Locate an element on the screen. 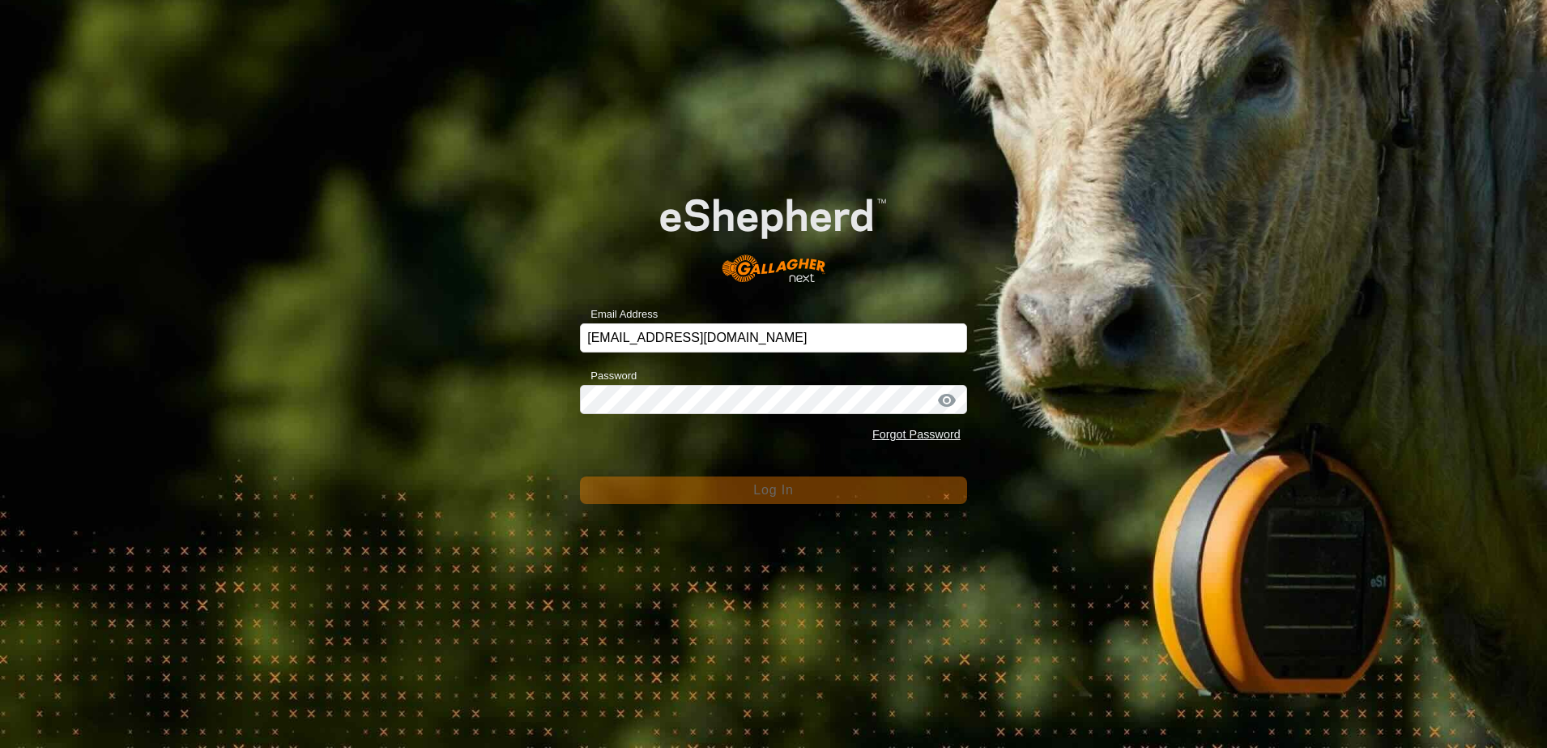 The image size is (1547, 748). img: E-shepherd Logo is located at coordinates (774, 232).